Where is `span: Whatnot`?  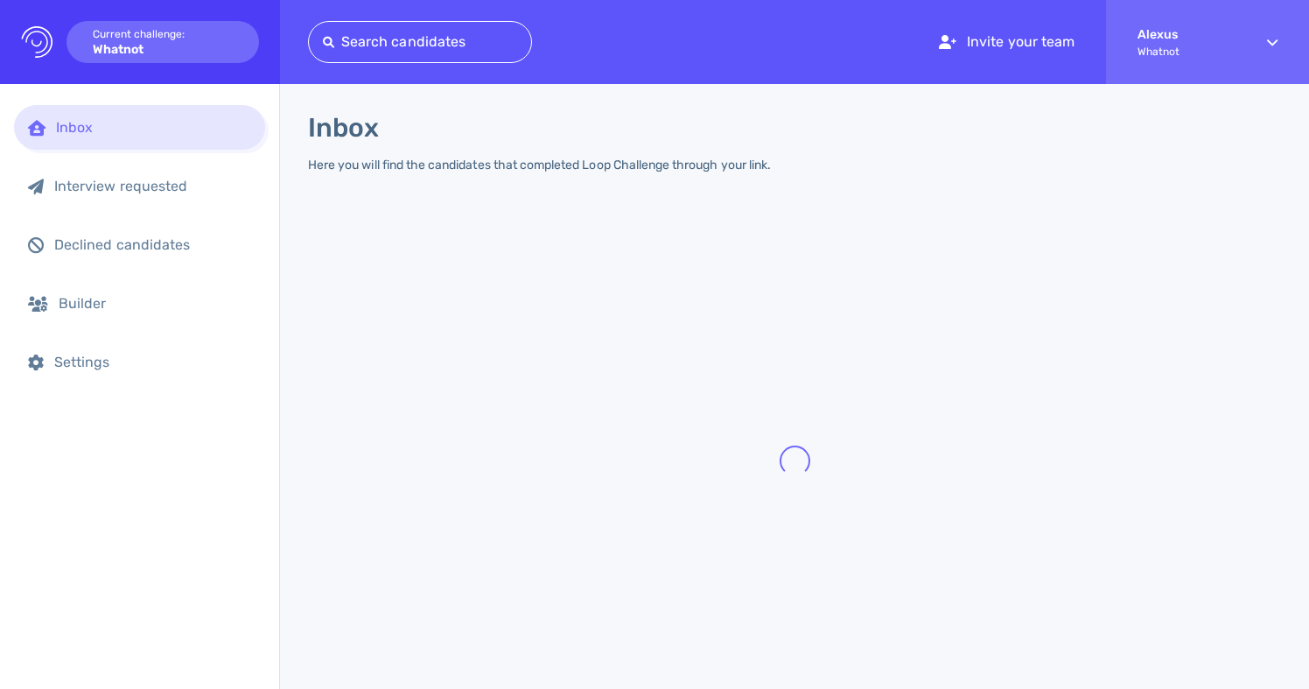
span: Whatnot is located at coordinates (1187, 52).